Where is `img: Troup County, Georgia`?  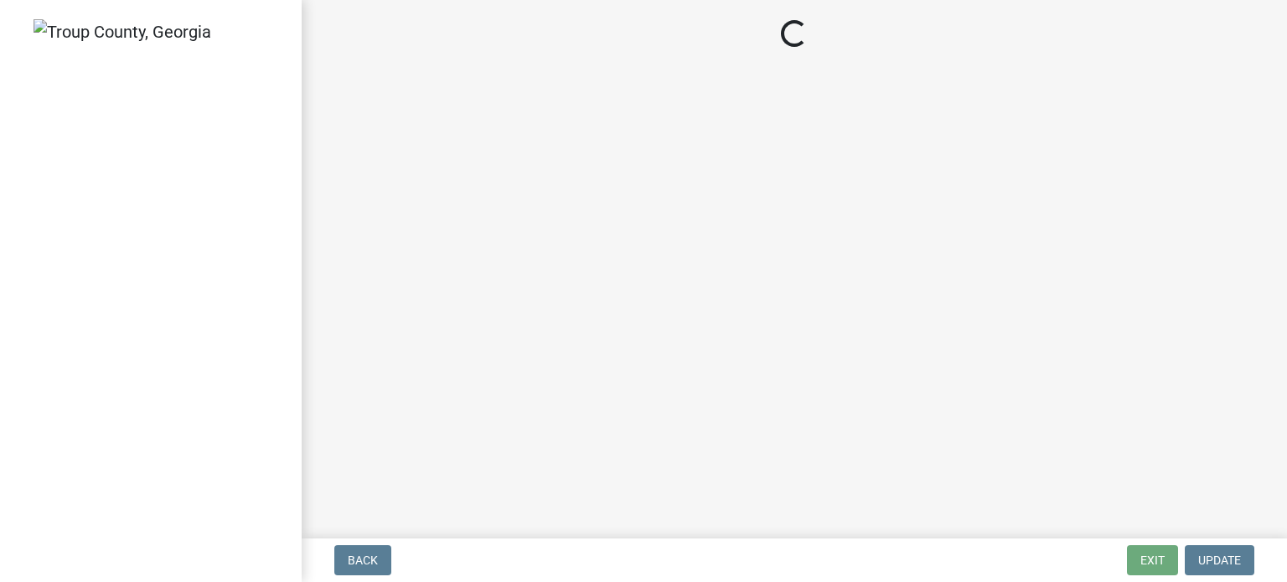 img: Troup County, Georgia is located at coordinates (122, 32).